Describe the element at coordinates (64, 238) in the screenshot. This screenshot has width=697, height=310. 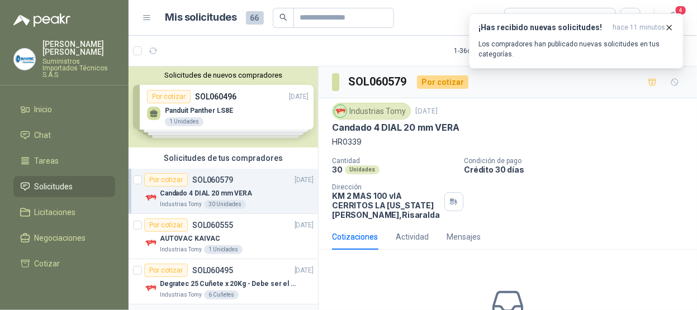
I see `a: Negociaciones` at that location.